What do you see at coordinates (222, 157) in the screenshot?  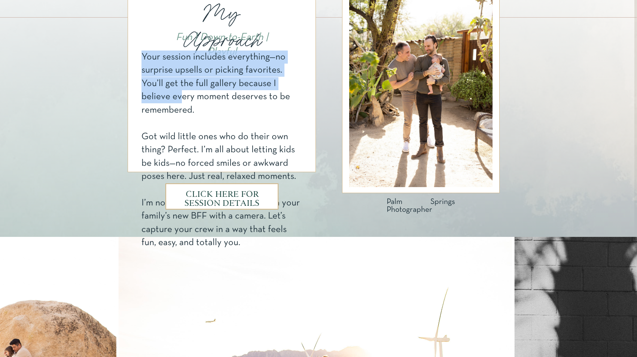 I see `div: Got wild little ones who do their own thing? Perfect. I’m all about letting kids be kids—no force...` at bounding box center [222, 157].